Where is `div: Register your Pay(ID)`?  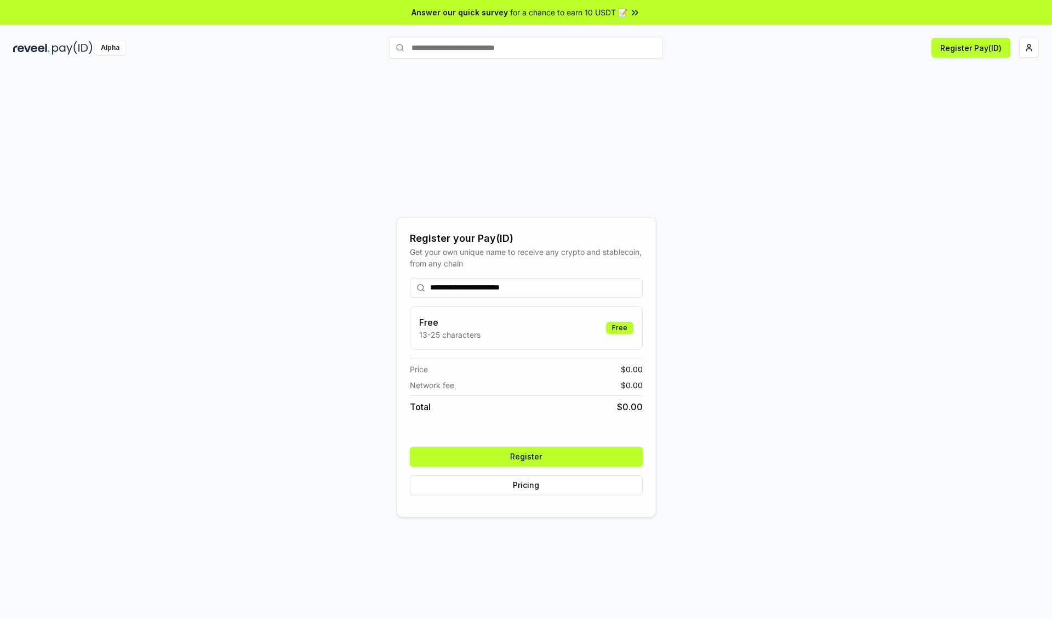
div: Register your Pay(ID) is located at coordinates (526, 238).